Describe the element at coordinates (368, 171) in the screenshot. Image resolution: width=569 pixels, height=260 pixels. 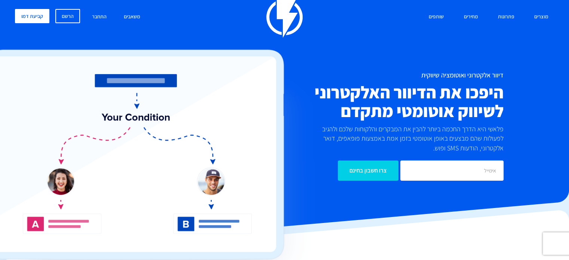
I see `input: צרו חשבון בחינם` at that location.